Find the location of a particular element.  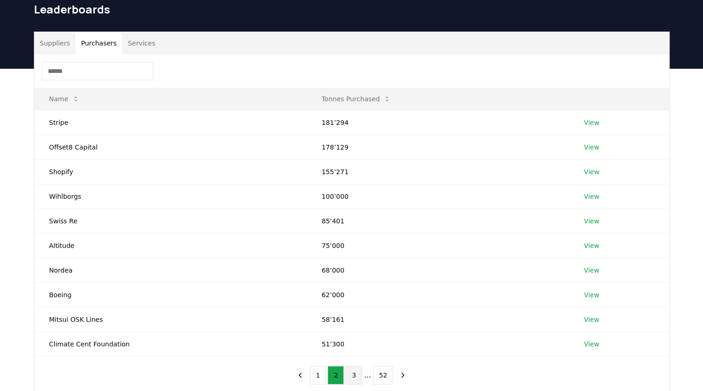

td: 68’000 is located at coordinates (437, 270).